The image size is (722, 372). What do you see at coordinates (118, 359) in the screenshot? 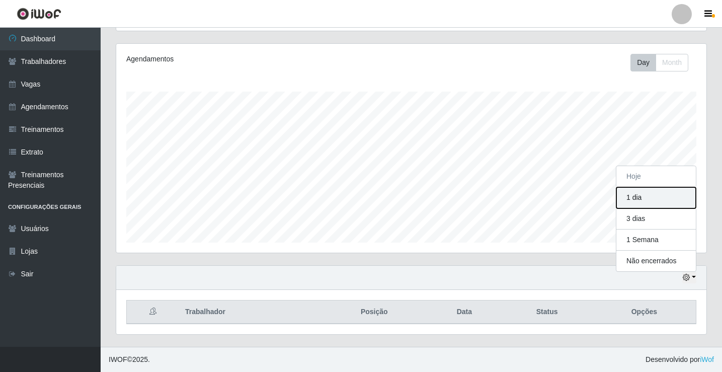
I see `span: IWOF` at bounding box center [118, 359].